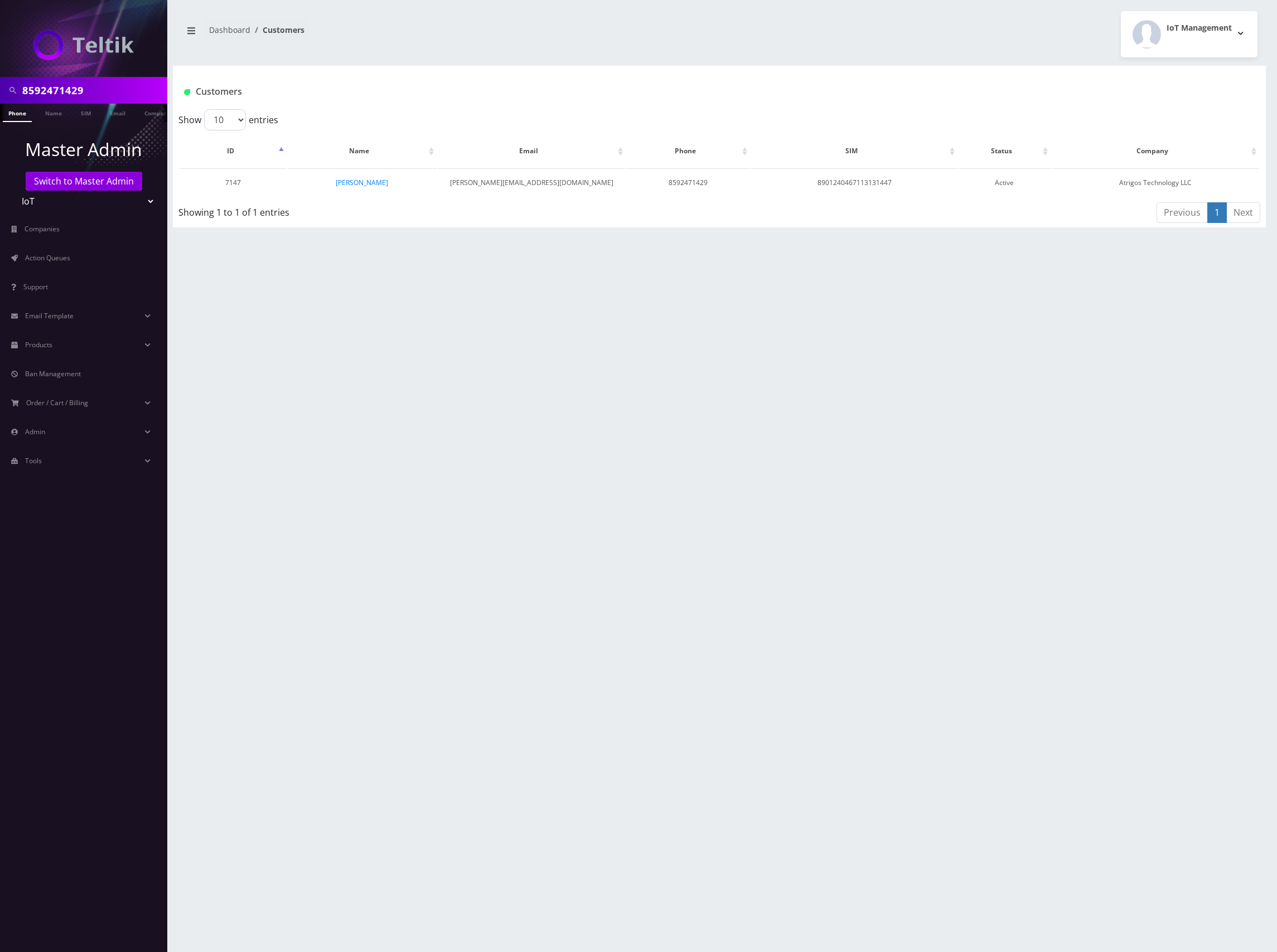  Describe the element at coordinates (228, 120) in the screenshot. I see `label: Show entries` at that location.